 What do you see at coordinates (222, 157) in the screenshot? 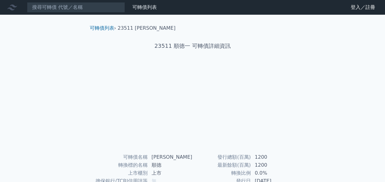
I see `td: 發行總額(百萬)` at bounding box center [222, 157].